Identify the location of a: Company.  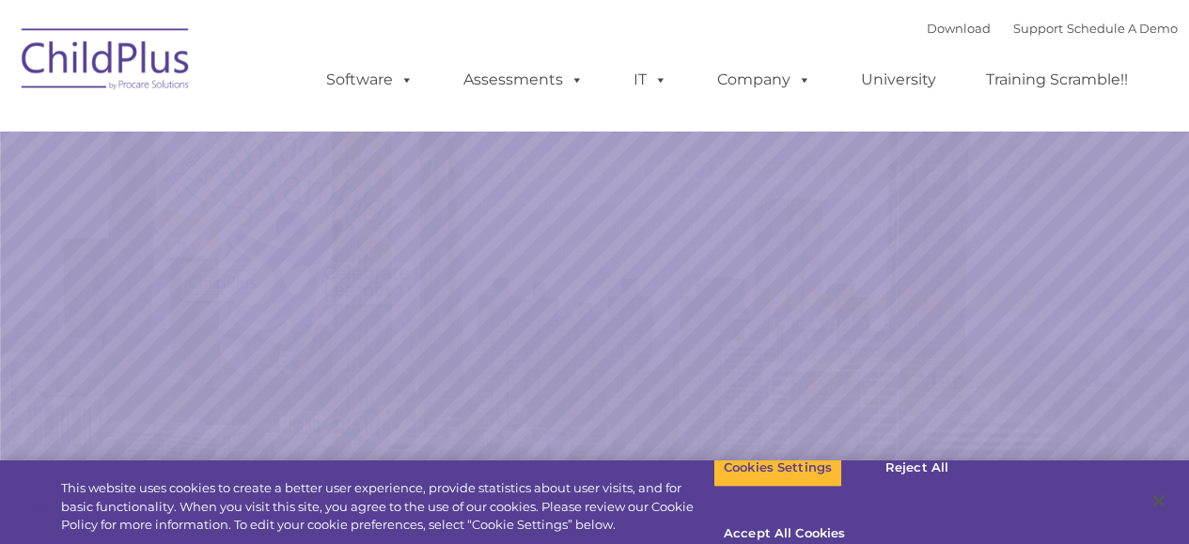
(764, 80).